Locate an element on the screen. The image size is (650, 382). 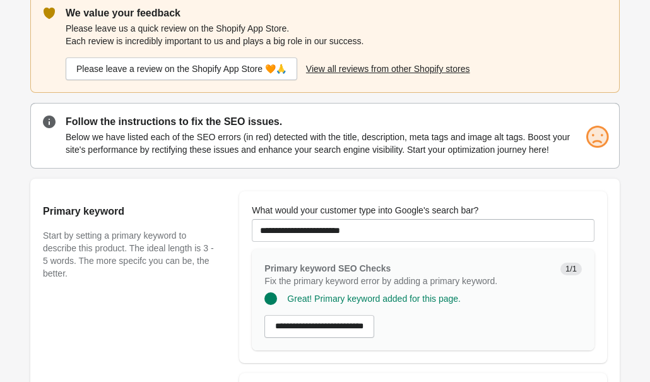
span: Primary keyword SEO Checks is located at coordinates (328, 268).